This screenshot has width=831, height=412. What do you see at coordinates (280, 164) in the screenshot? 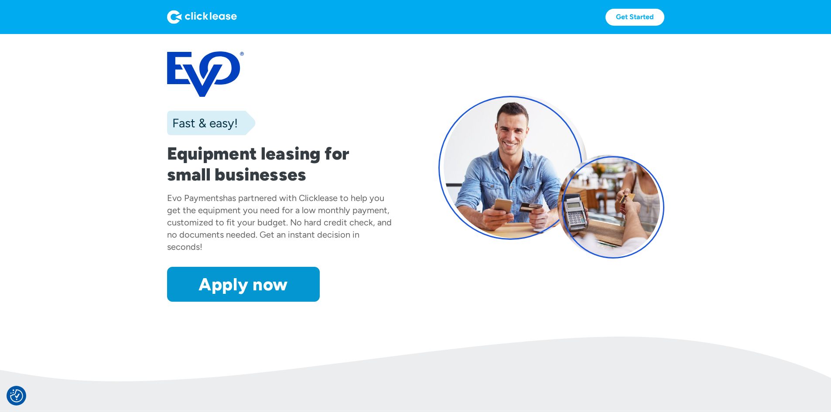
I see `h1: Equipment leasing for small businesses` at bounding box center [280, 164].